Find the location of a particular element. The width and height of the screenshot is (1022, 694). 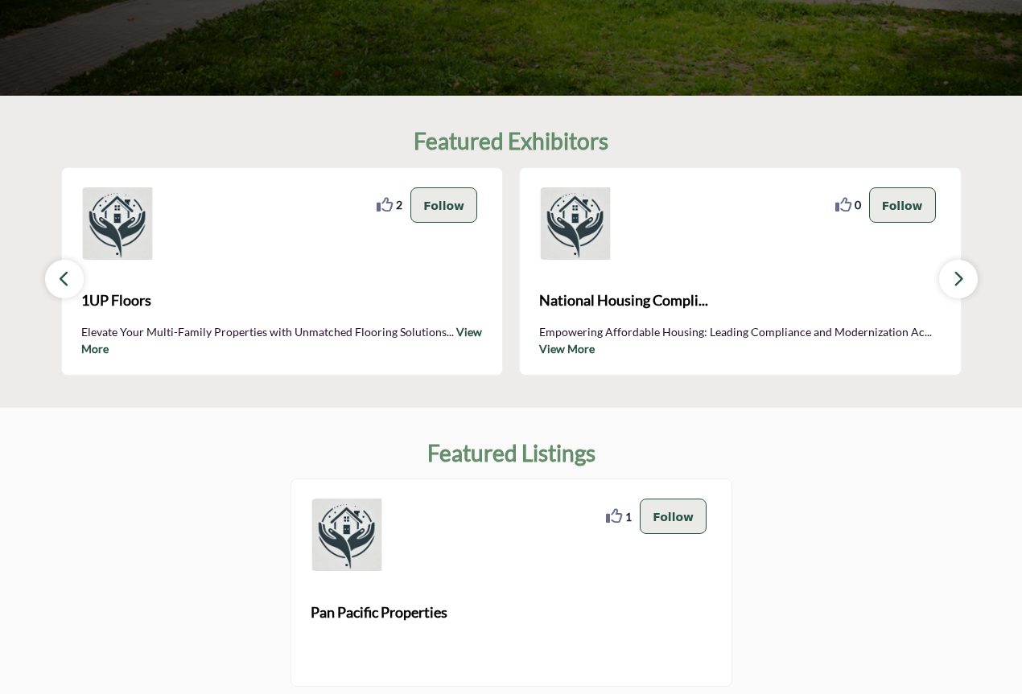

img: 1UP Floors is located at coordinates (117, 224).